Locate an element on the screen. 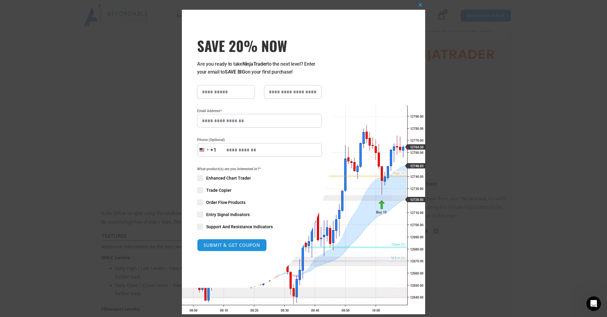 This screenshot has width=607, height=317. label: Support And Resistance Indicators is located at coordinates (260, 227).